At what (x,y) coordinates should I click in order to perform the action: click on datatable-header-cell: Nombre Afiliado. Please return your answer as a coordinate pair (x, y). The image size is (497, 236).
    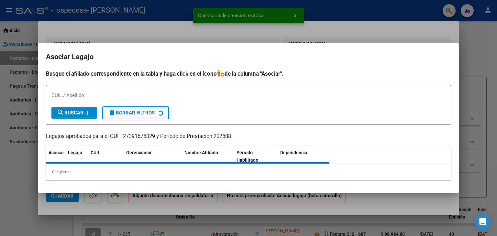
    Looking at the image, I should click on (208, 157).